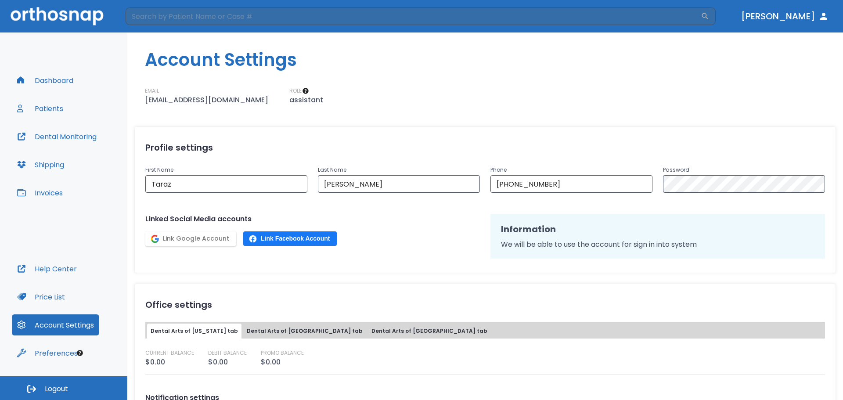 The width and height of the screenshot is (843, 400). Describe the element at coordinates (47, 269) in the screenshot. I see `a: Help Center` at that location.